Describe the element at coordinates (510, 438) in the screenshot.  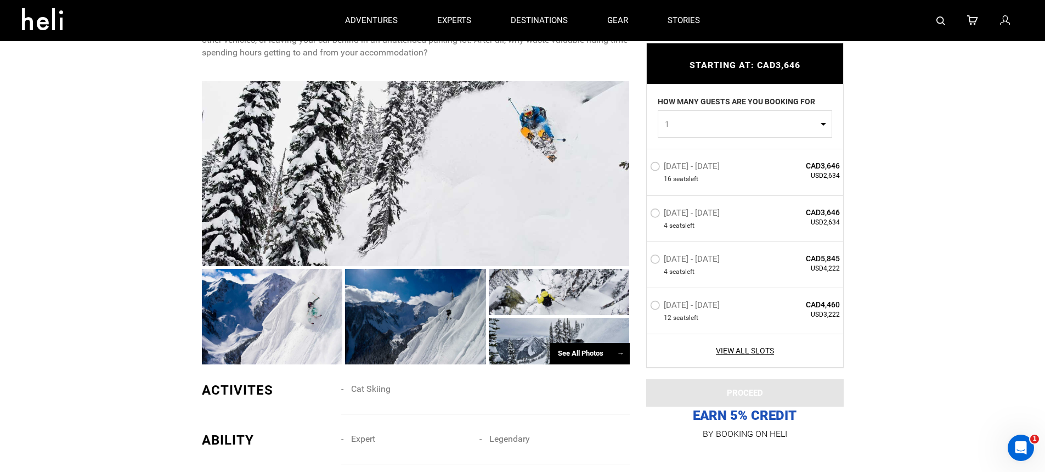
I see `span: Legendary` at that location.